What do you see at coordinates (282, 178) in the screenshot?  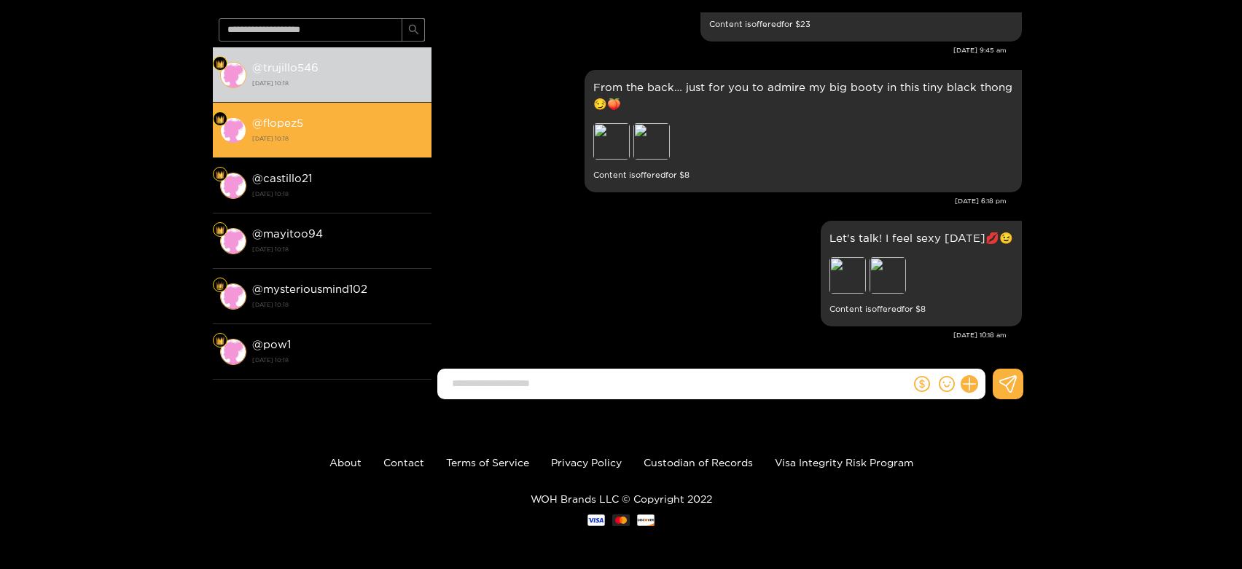 I see `strong: @ castillo21` at bounding box center [282, 178].